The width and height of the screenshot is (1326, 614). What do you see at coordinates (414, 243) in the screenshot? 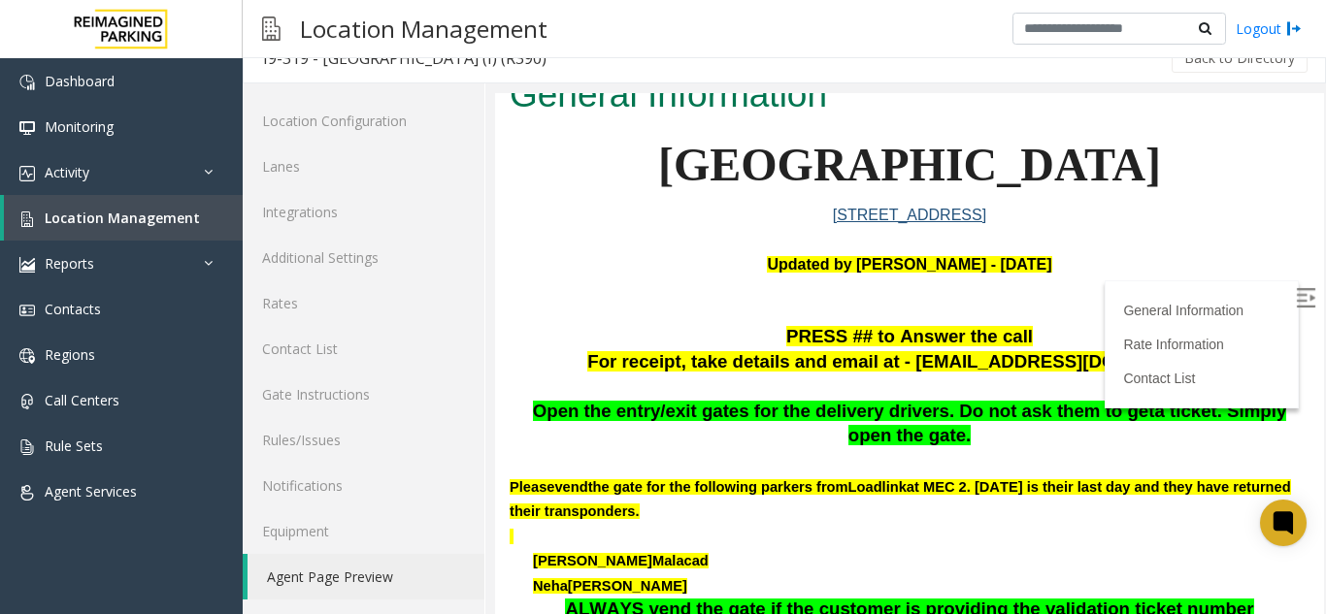
I see `span: PRESS ## to Answer the call` at bounding box center [414, 243].